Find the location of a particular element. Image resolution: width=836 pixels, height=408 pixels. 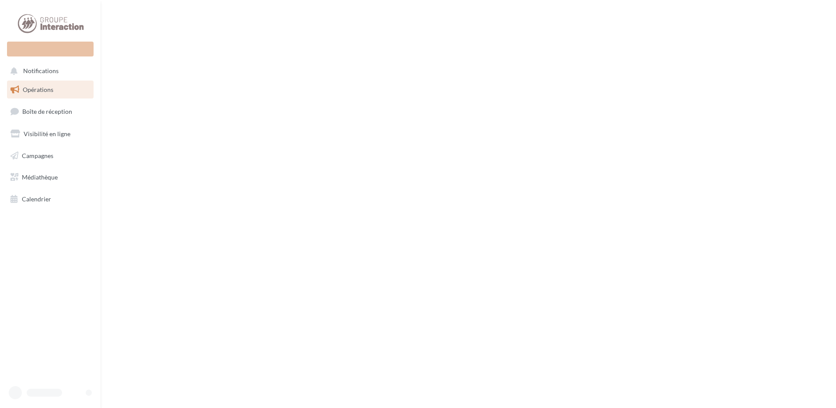

a: Campagnes is located at coordinates (50, 156).